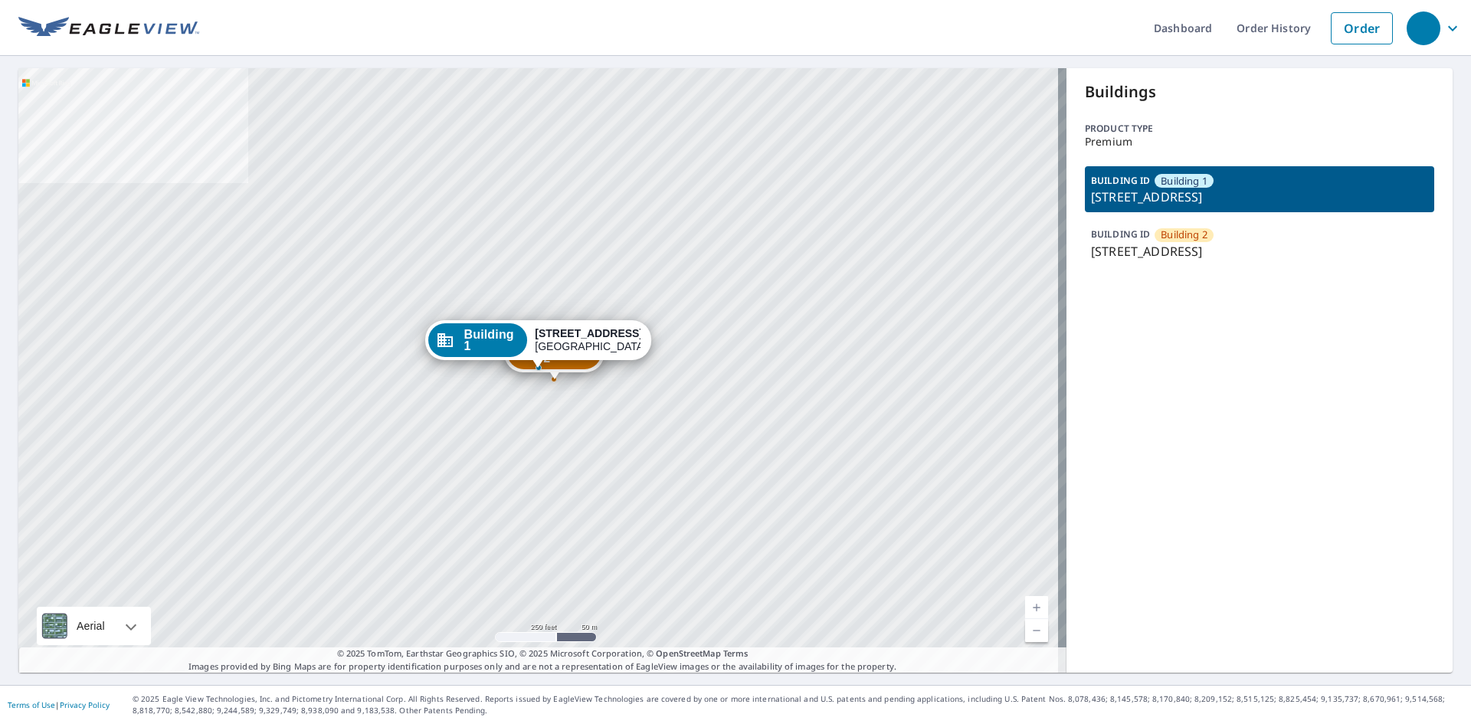 The width and height of the screenshot is (1471, 724). What do you see at coordinates (1184, 234) in the screenshot?
I see `span: Building 2` at bounding box center [1184, 234].